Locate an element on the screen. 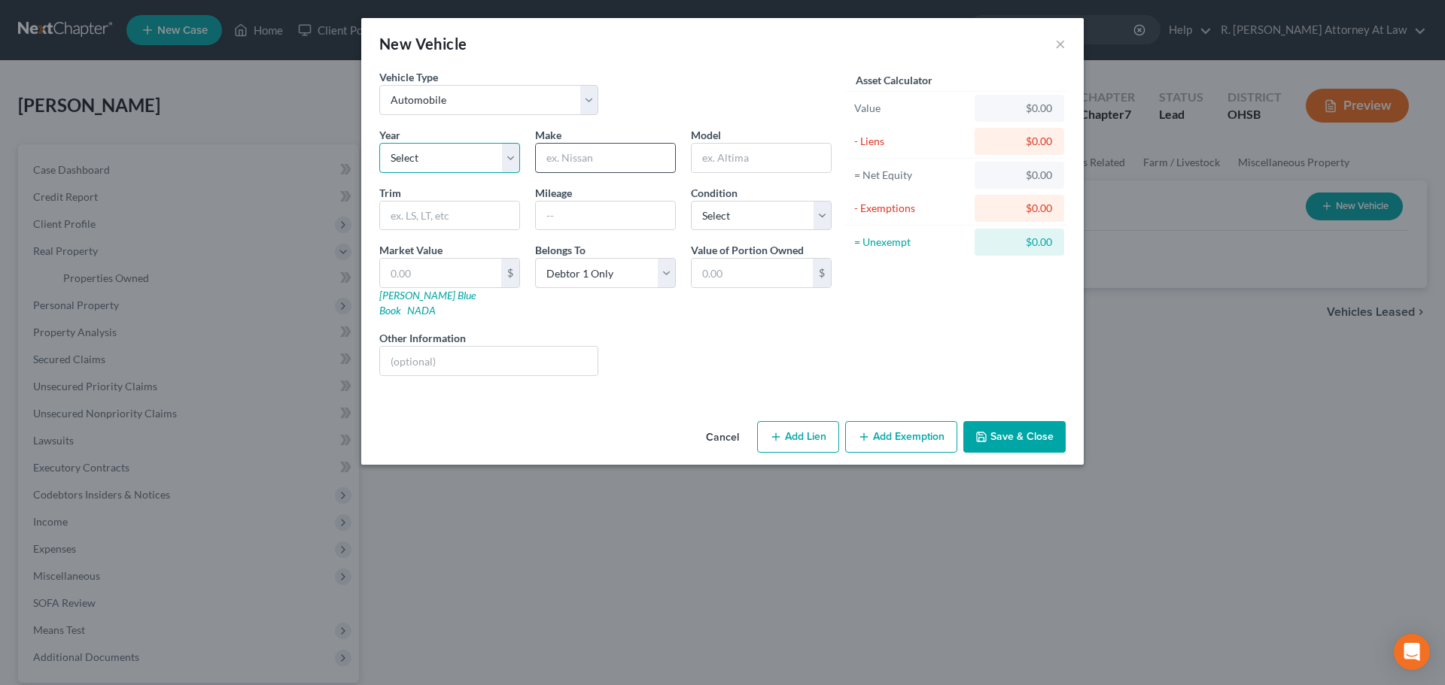 The image size is (1445, 685). div: Value is located at coordinates (910, 108).